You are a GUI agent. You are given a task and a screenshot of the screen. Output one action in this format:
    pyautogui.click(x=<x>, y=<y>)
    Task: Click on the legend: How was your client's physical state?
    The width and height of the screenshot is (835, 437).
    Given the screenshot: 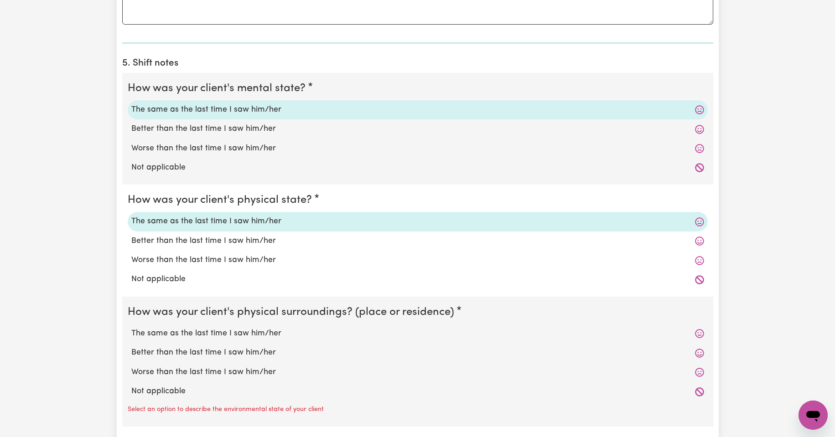 What is the action you would take?
    pyautogui.click(x=222, y=200)
    